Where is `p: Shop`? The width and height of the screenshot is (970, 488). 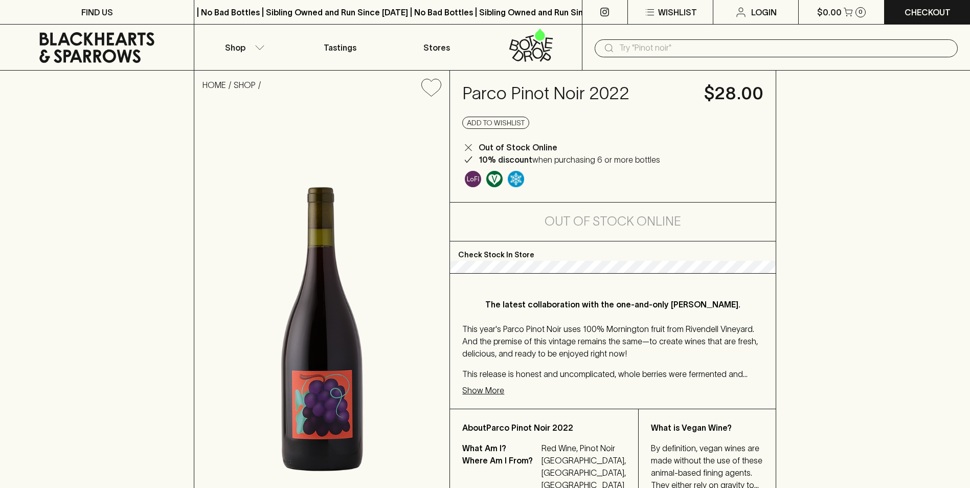
p: Shop is located at coordinates (235, 48).